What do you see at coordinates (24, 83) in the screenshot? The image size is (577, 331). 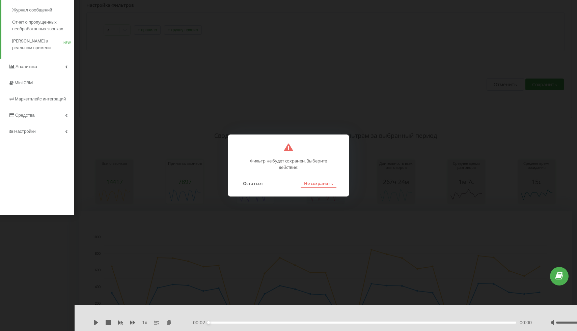 I see `span: Mini CRM` at bounding box center [24, 83].